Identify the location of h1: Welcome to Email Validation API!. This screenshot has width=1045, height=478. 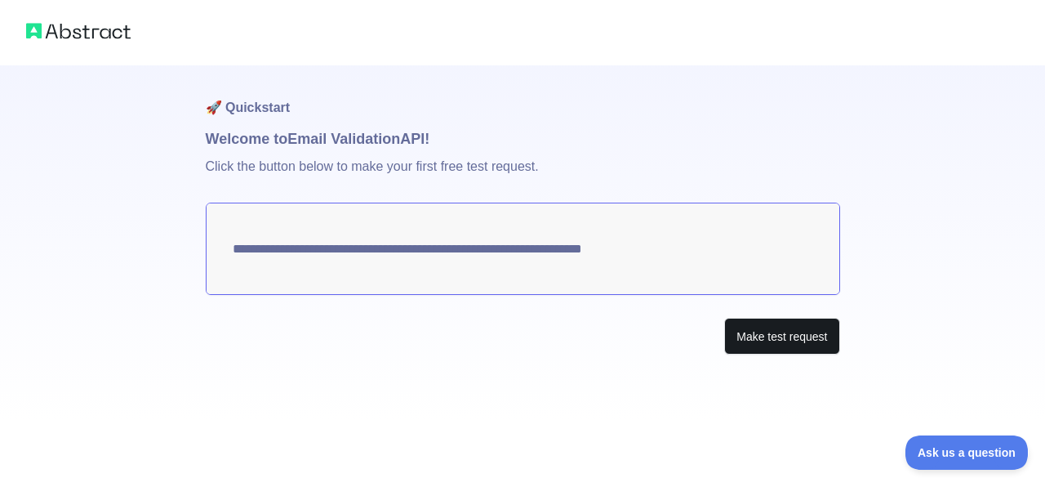
(522, 139).